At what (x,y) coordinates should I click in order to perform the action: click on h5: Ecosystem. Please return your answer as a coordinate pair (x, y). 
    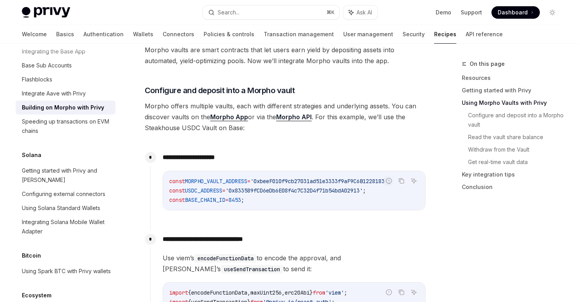
    Looking at the image, I should click on (37, 295).